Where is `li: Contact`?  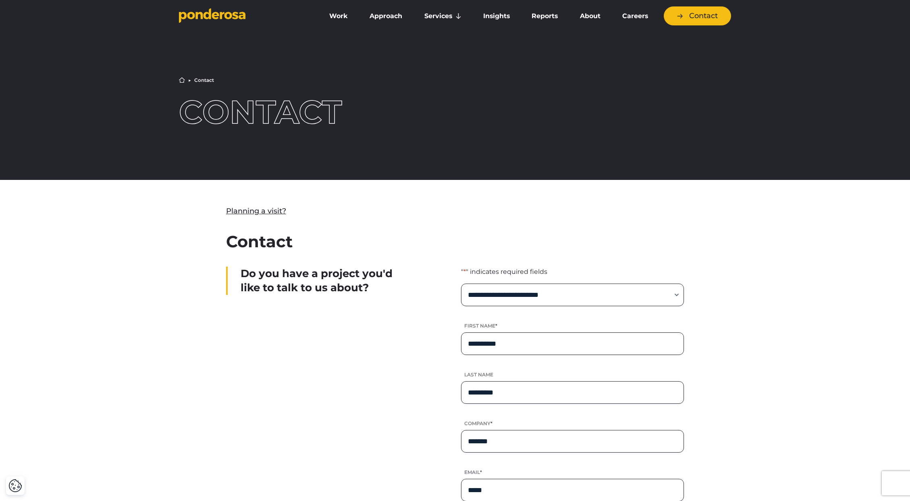
li: Contact is located at coordinates (204, 80).